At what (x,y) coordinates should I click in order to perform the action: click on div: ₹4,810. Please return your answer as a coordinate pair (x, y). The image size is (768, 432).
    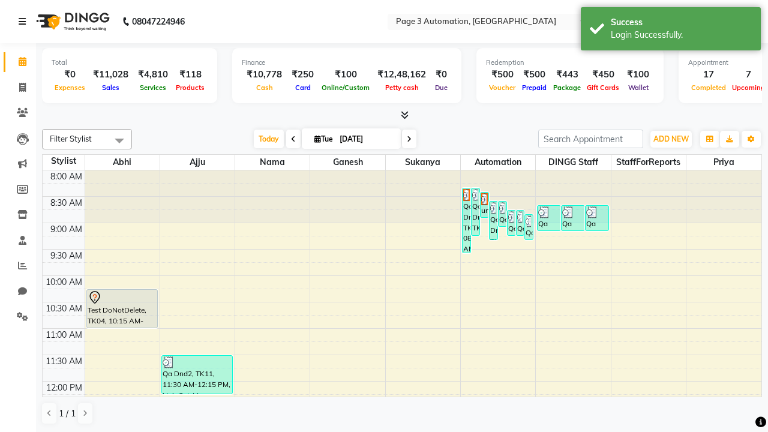
    Looking at the image, I should click on (153, 74).